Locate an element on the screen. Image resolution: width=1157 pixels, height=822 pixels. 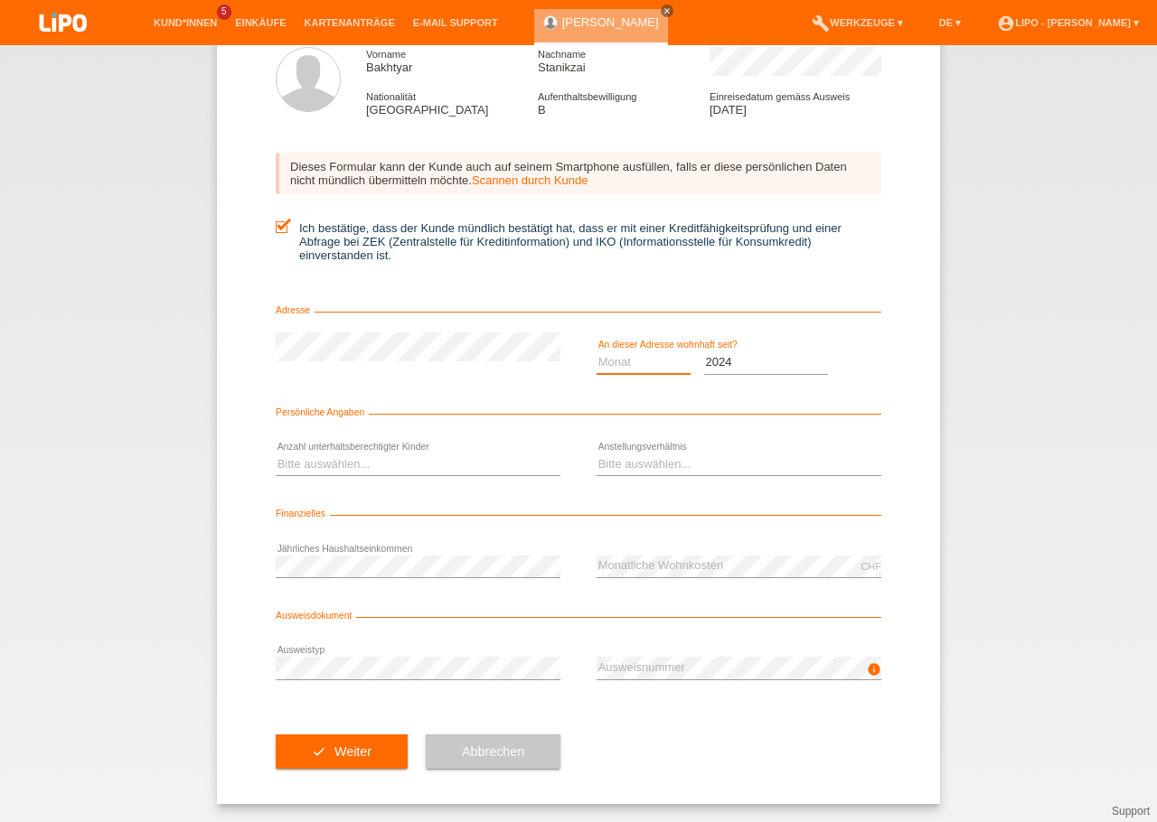
i: build is located at coordinates (820, 23).